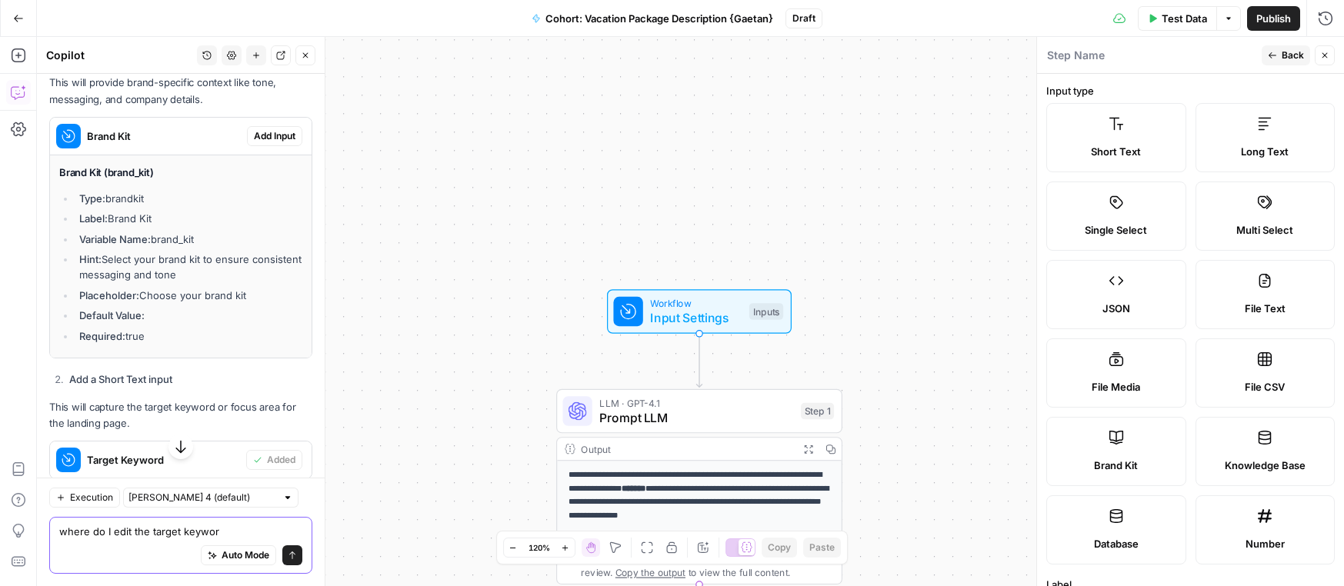  I want to click on textarea: where do I edit the target keywo, so click(181, 531).